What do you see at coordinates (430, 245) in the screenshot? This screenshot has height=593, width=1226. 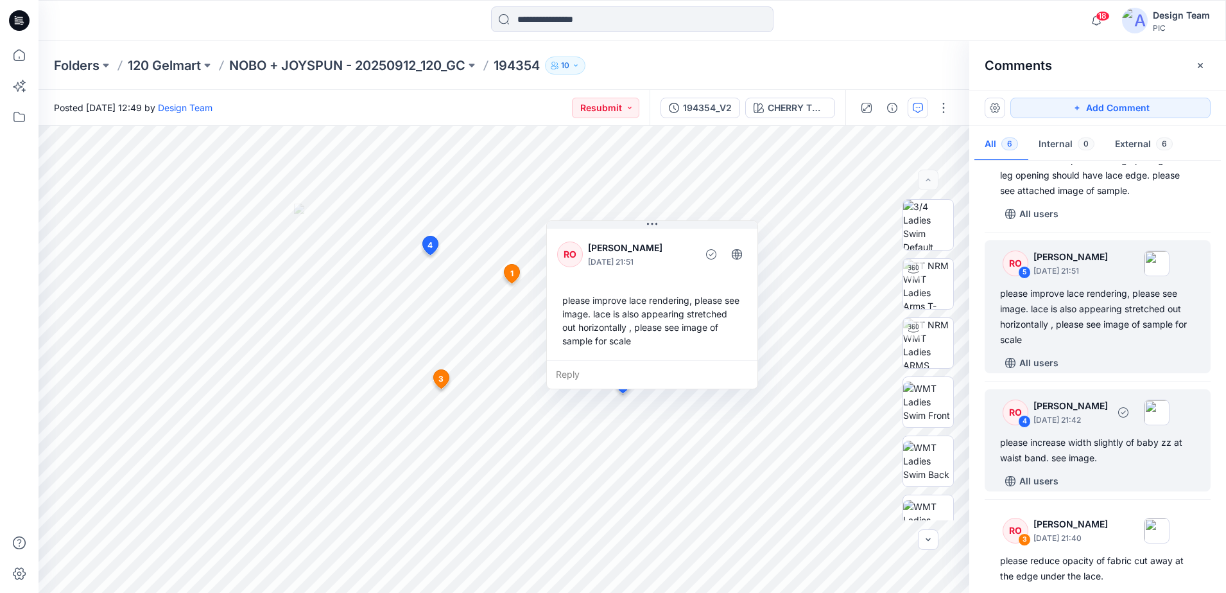 I see `span: 4` at bounding box center [430, 245].